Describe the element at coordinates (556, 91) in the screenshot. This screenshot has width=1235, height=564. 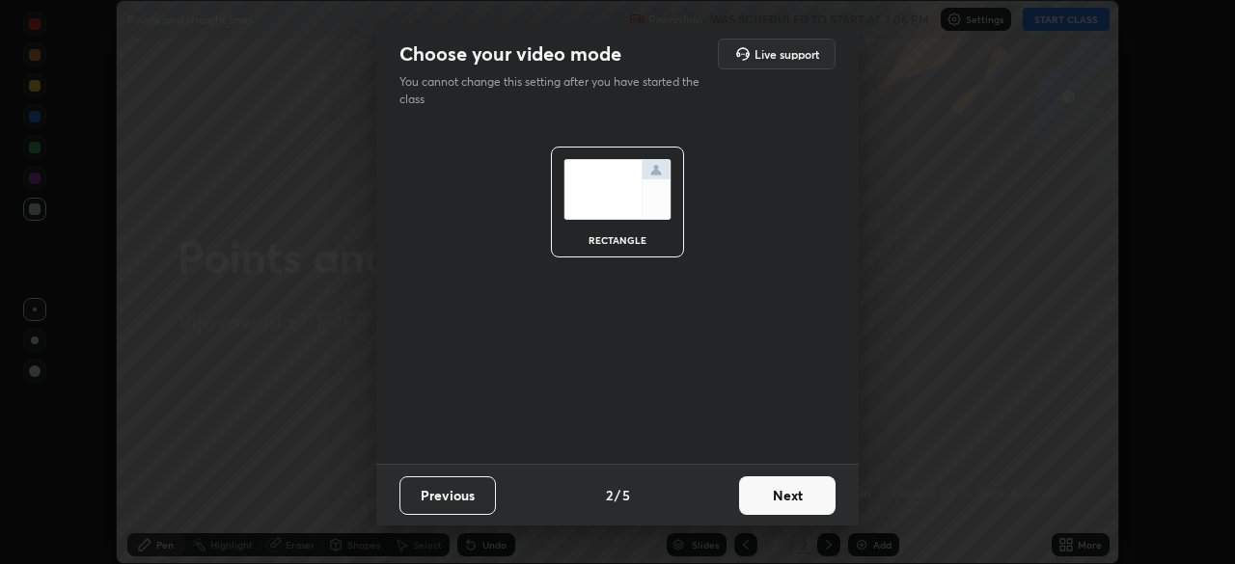
I see `p: You cannot change this setting after you have started the class` at that location.